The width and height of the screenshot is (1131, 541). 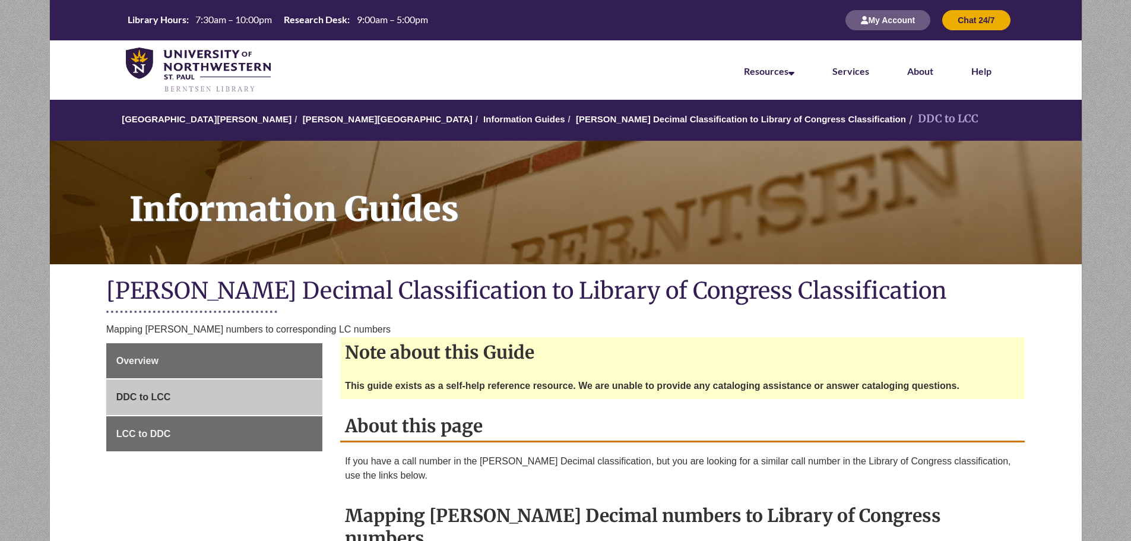 I want to click on span: DDC to LCC, so click(x=144, y=397).